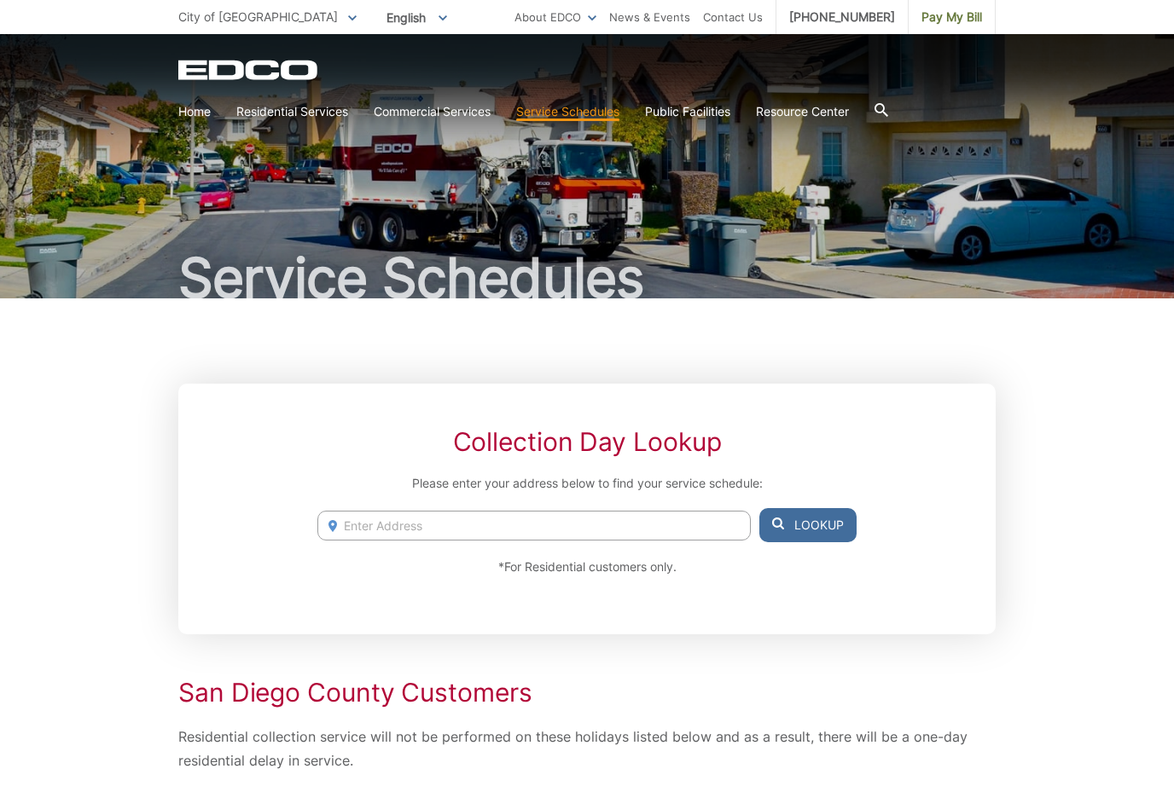 The image size is (1174, 786). Describe the element at coordinates (432, 112) in the screenshot. I see `a: Commercial Services` at that location.